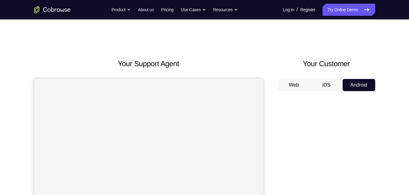  I want to click on button: iOS, so click(326, 85).